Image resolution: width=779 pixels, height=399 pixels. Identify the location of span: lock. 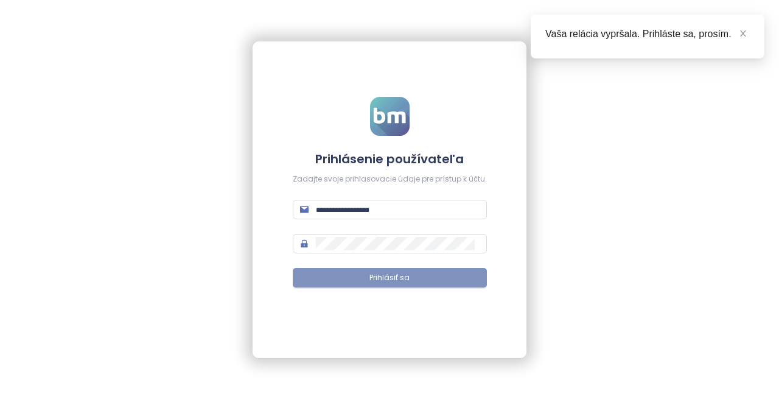
(304, 243).